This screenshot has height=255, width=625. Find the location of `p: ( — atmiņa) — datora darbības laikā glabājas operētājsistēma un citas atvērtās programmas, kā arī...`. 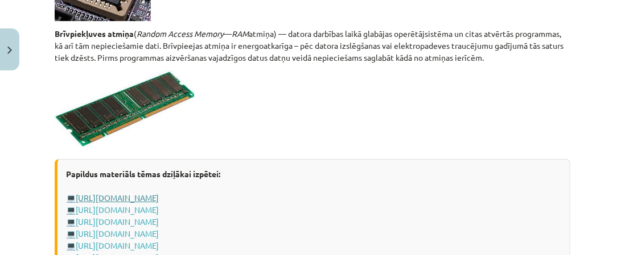

p: ( — atmiņa) — datora darbības laikā glabājas operētājsistēma un citas atvērtās programmas, kā arī... is located at coordinates (312, 46).